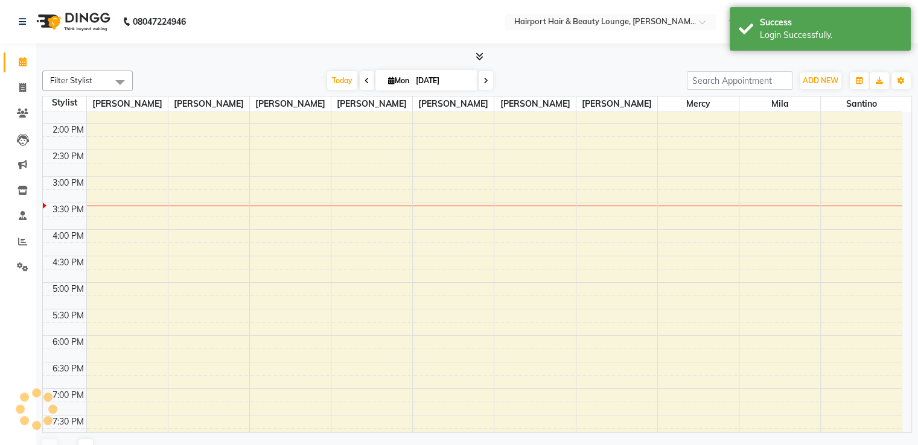 This screenshot has width=918, height=445. I want to click on div: 5:00 PM, so click(68, 289).